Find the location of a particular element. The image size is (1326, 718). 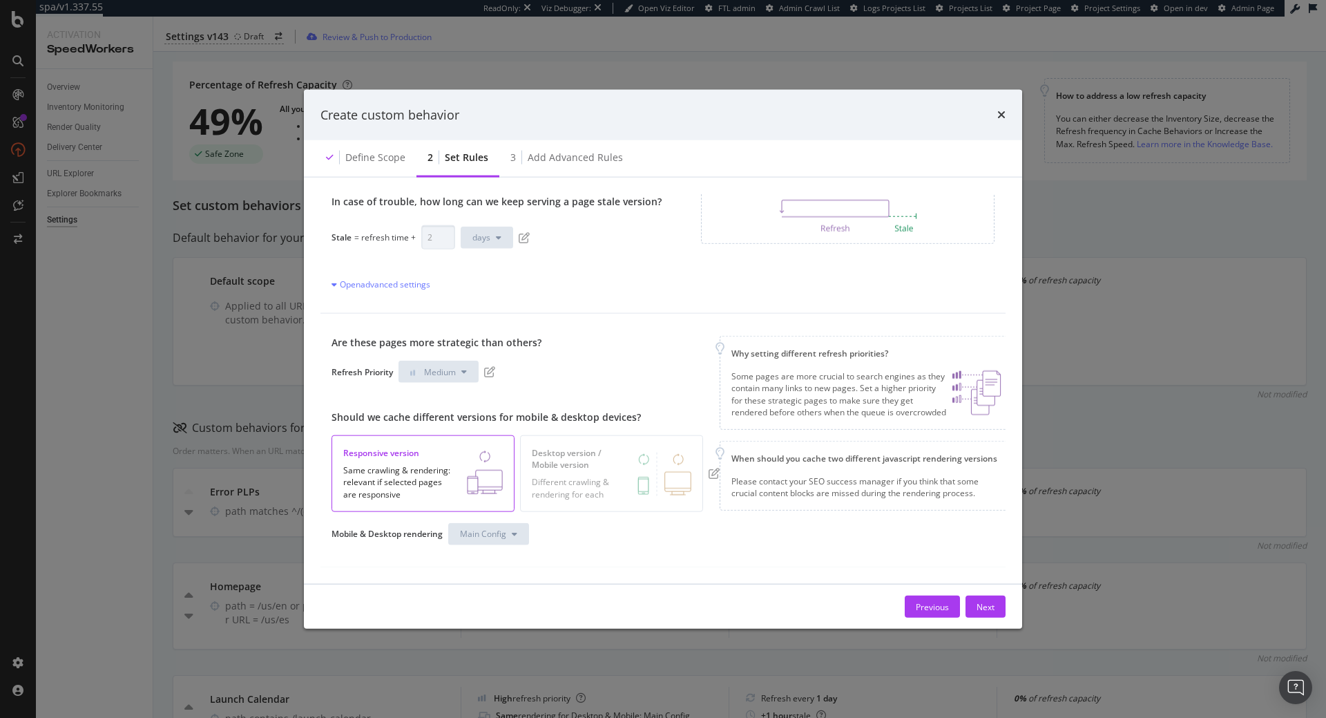

div: Responsive version is located at coordinates (423, 452).